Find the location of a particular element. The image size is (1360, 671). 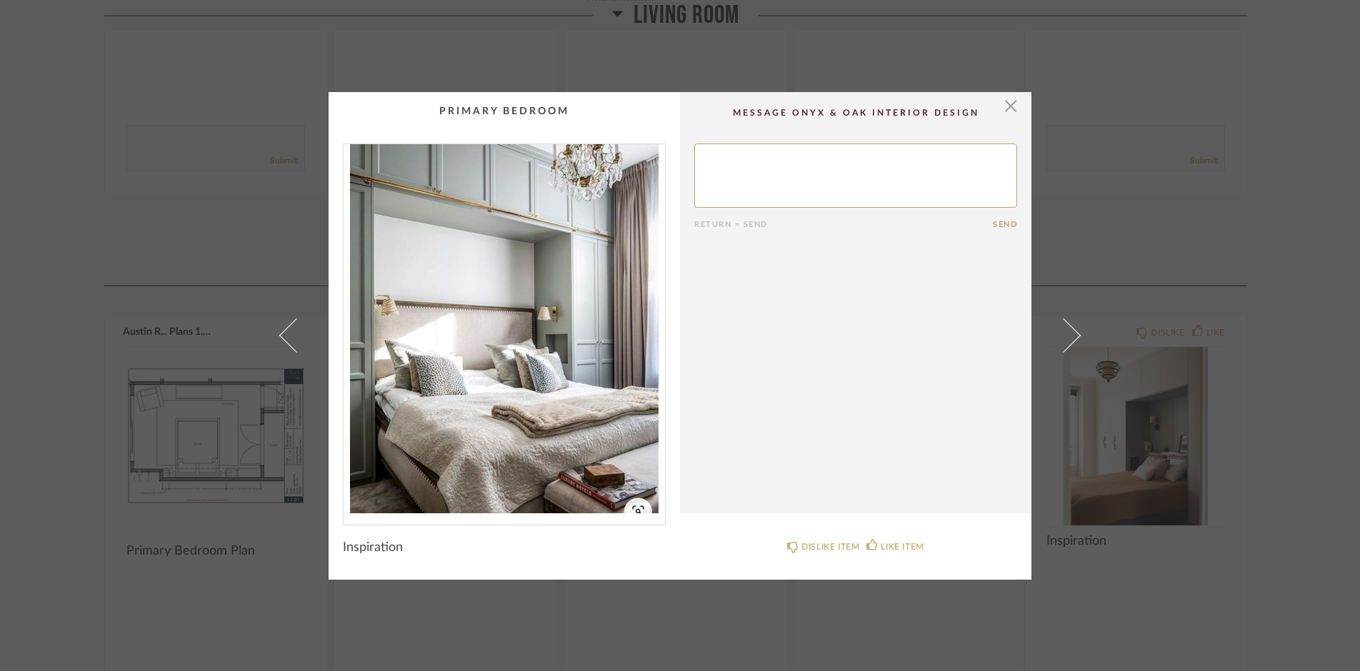

button: Send is located at coordinates (1005, 224).